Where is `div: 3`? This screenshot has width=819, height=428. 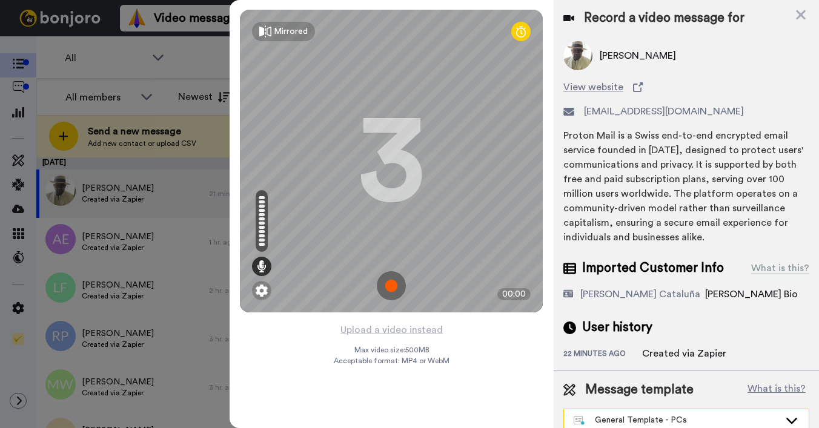 div: 3 is located at coordinates (391, 161).